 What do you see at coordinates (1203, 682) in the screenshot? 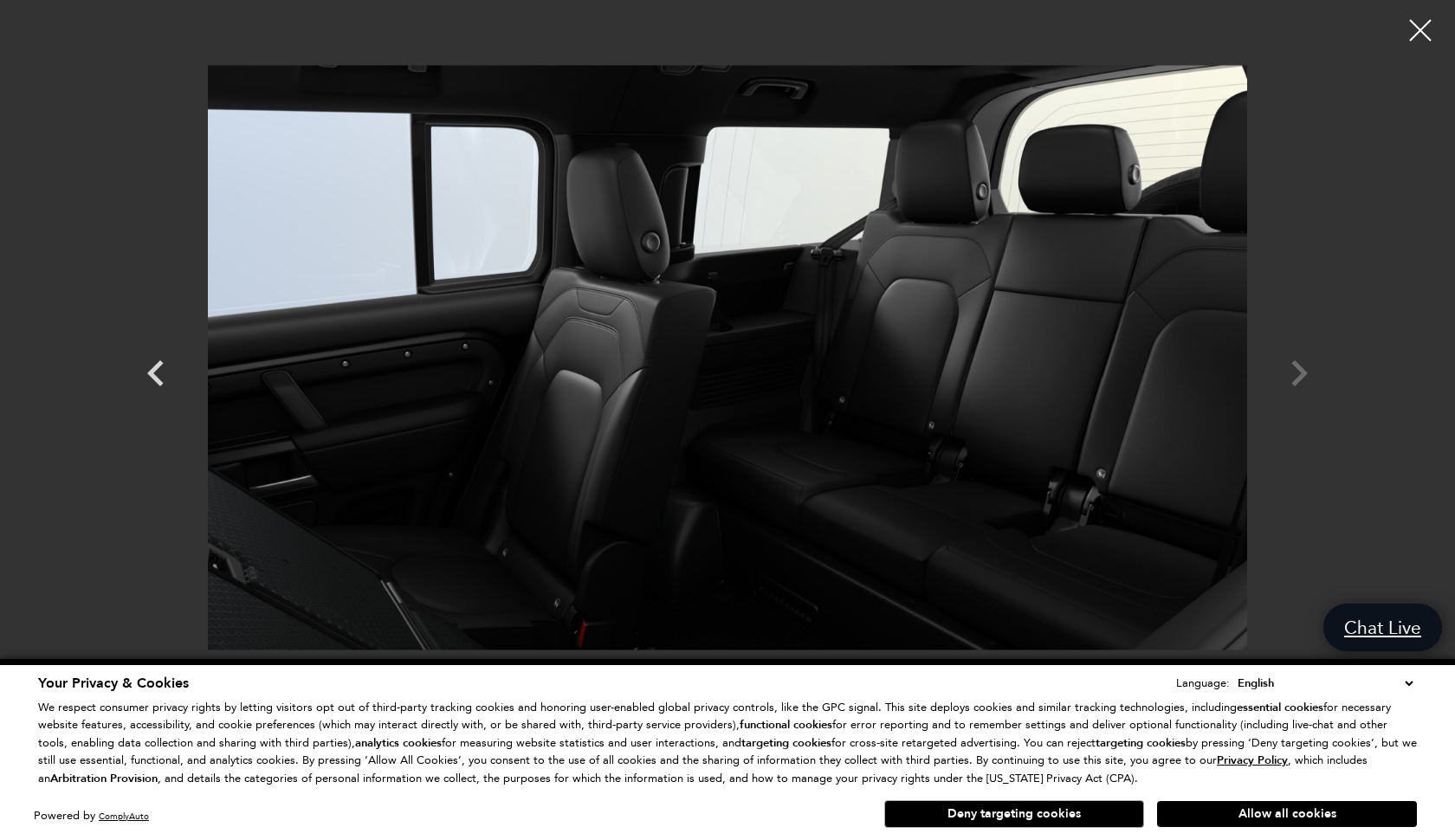
I see `div: Language:` at bounding box center [1203, 682].